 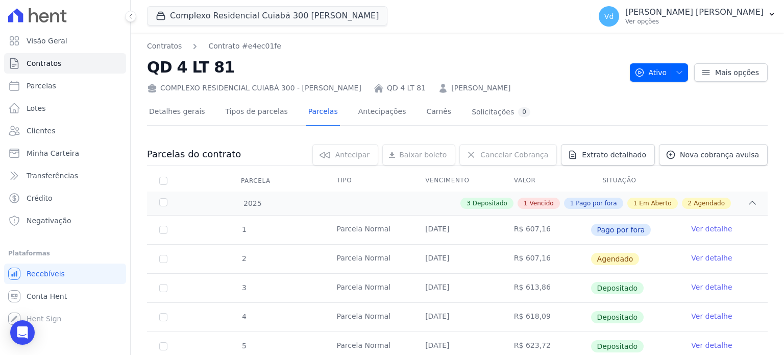 What do you see at coordinates (163, 259) in the screenshot?
I see `input: default` at bounding box center [163, 259].